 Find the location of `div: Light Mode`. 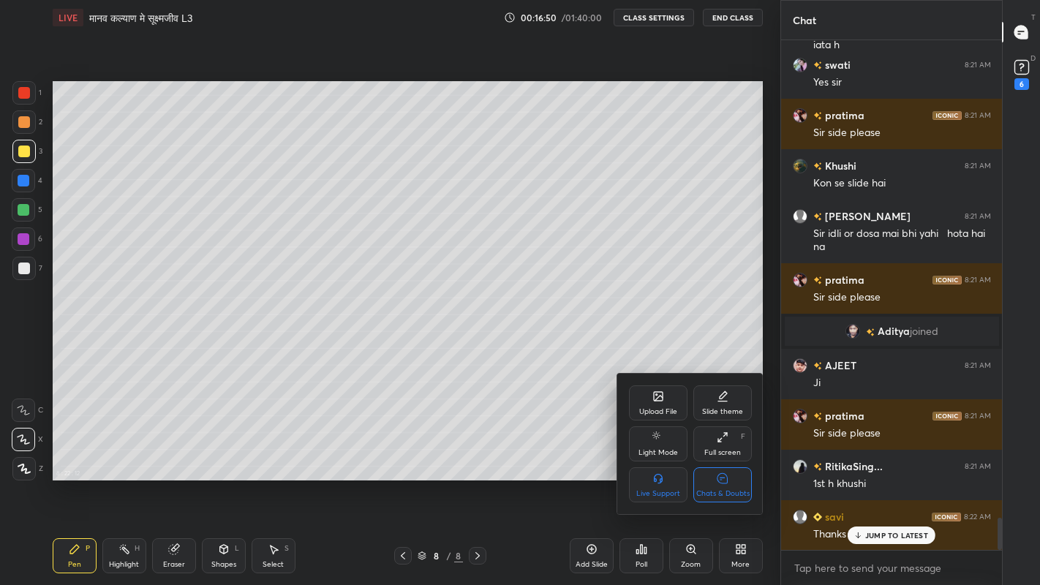

div: Light Mode is located at coordinates (658, 453).